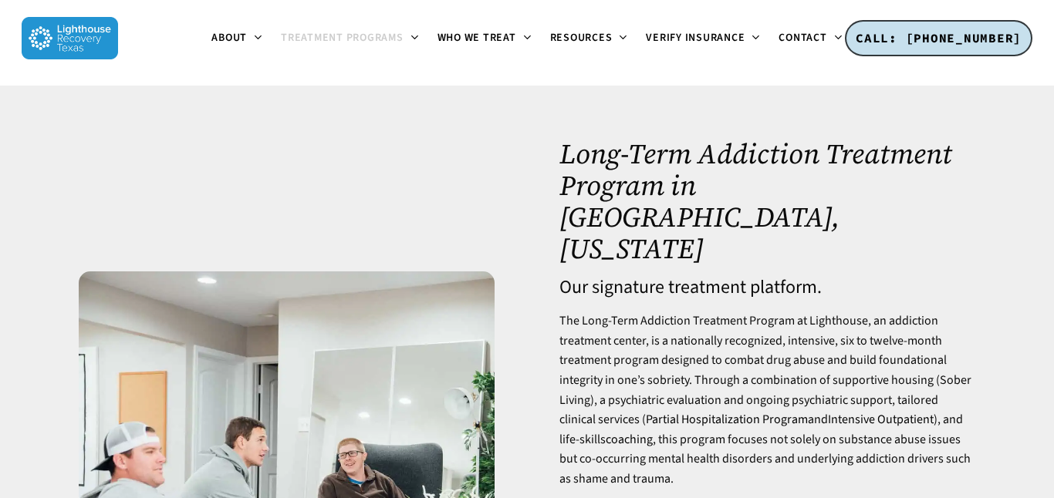 The height and width of the screenshot is (498, 1054). I want to click on a: About, so click(237, 39).